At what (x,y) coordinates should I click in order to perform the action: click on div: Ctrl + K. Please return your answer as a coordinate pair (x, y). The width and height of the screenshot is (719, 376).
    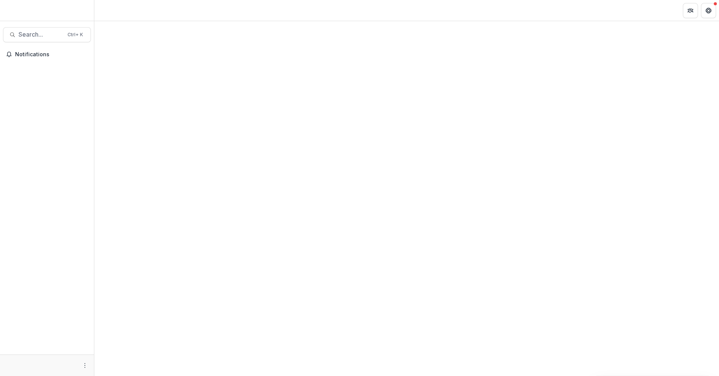
    Looking at the image, I should click on (75, 35).